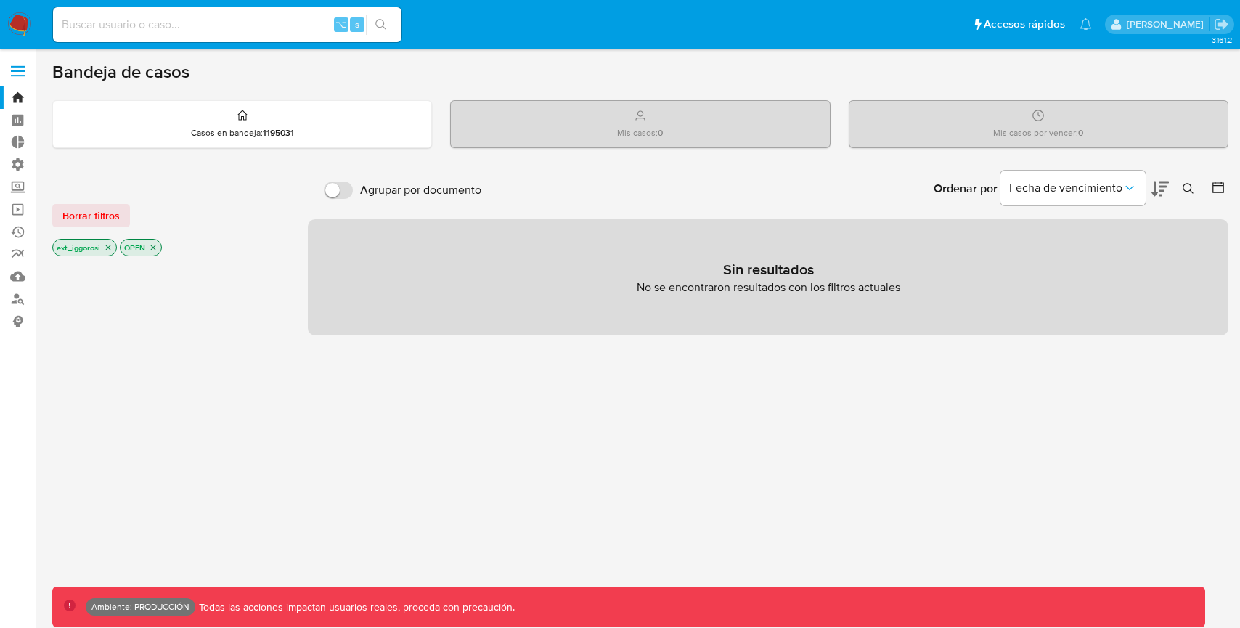  What do you see at coordinates (357, 24) in the screenshot?
I see `span: s` at bounding box center [357, 24].